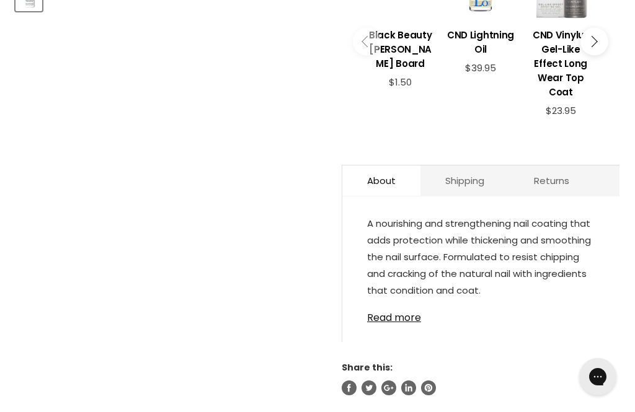  I want to click on h3: CND Lightning Oil, so click(480, 42).